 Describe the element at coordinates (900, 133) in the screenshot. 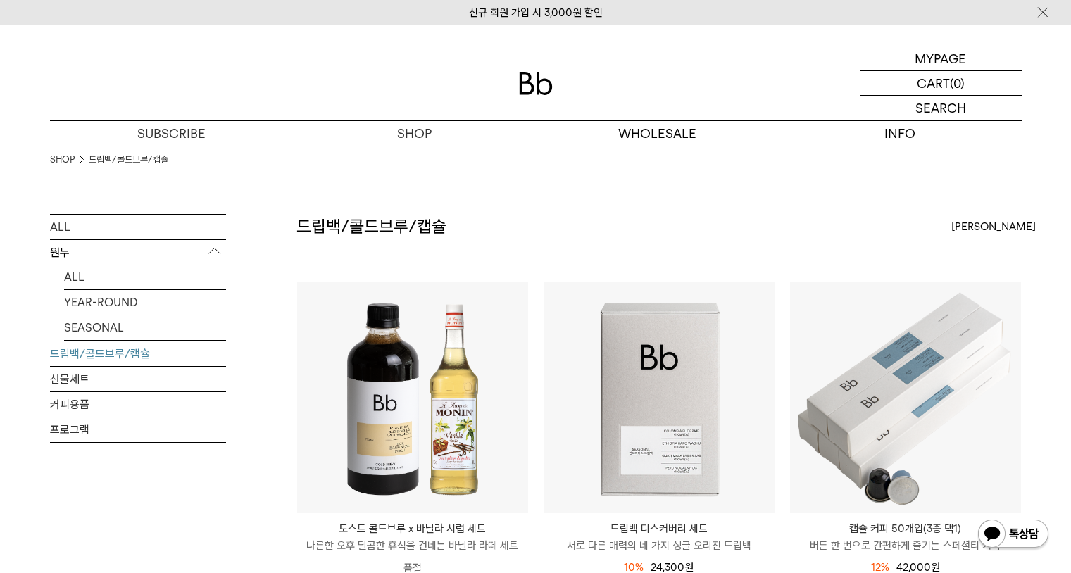

I see `p: INFO` at that location.